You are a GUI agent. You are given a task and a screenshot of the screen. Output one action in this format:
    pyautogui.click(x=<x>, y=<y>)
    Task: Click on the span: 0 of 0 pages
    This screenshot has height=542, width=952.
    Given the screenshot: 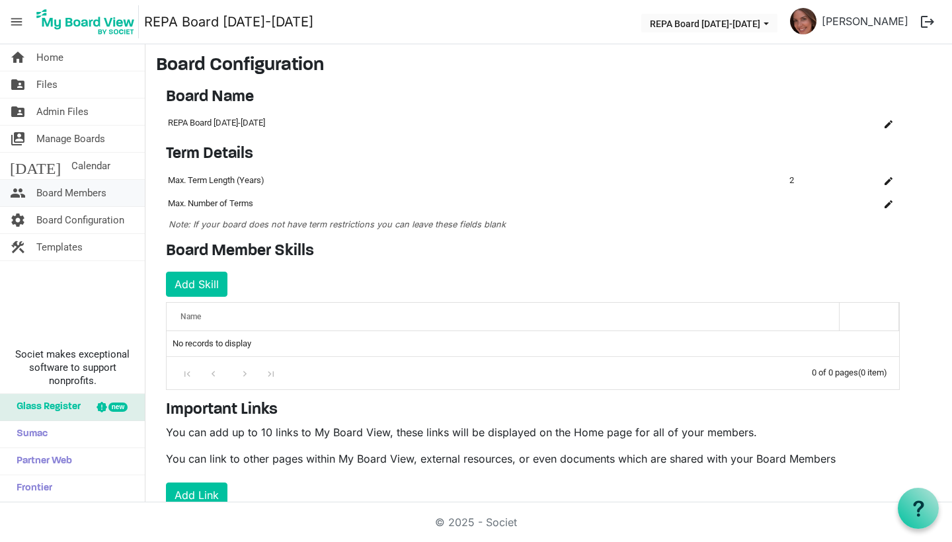 What is the action you would take?
    pyautogui.click(x=835, y=372)
    